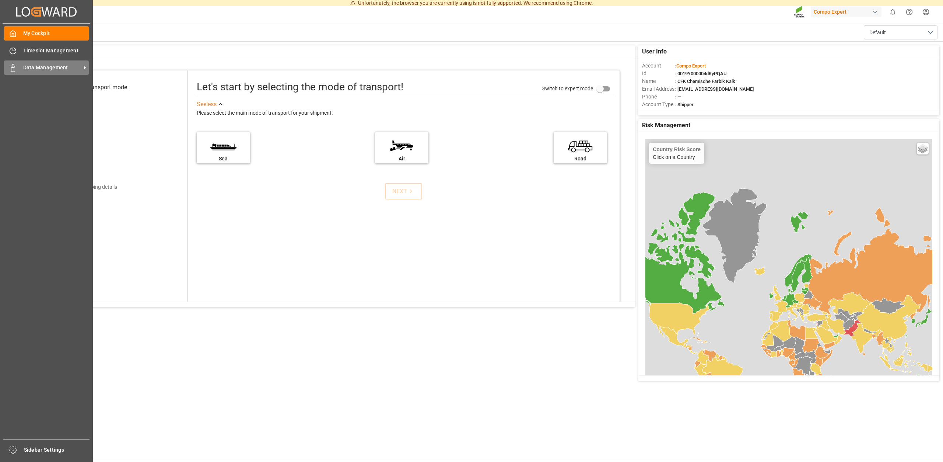  What do you see at coordinates (402, 158) in the screenshot?
I see `div: Air` at bounding box center [402, 158].